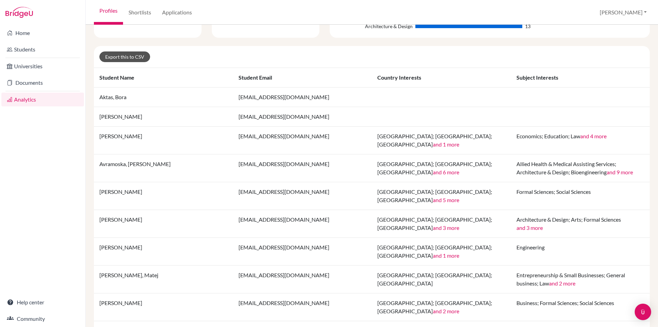 The height and width of the screenshot is (327, 658). Describe the element at coordinates (374, 26) in the screenshot. I see `div: Architecture & Design` at that location.